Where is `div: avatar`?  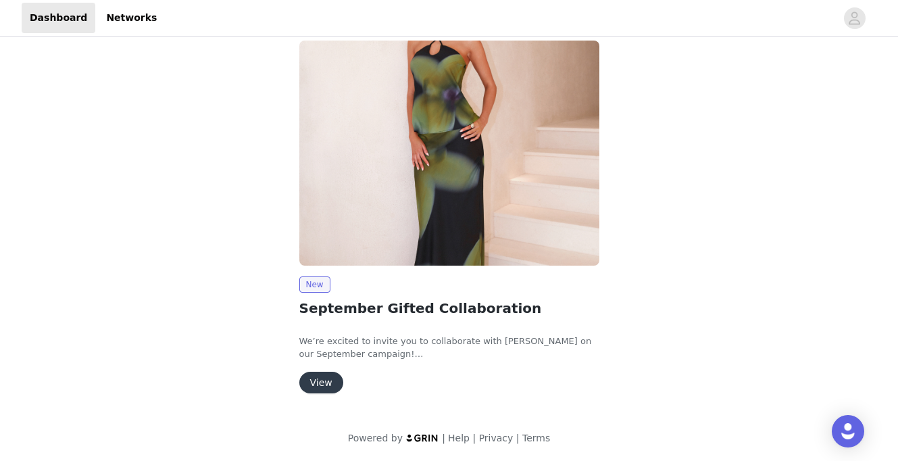
div: avatar is located at coordinates (854, 18).